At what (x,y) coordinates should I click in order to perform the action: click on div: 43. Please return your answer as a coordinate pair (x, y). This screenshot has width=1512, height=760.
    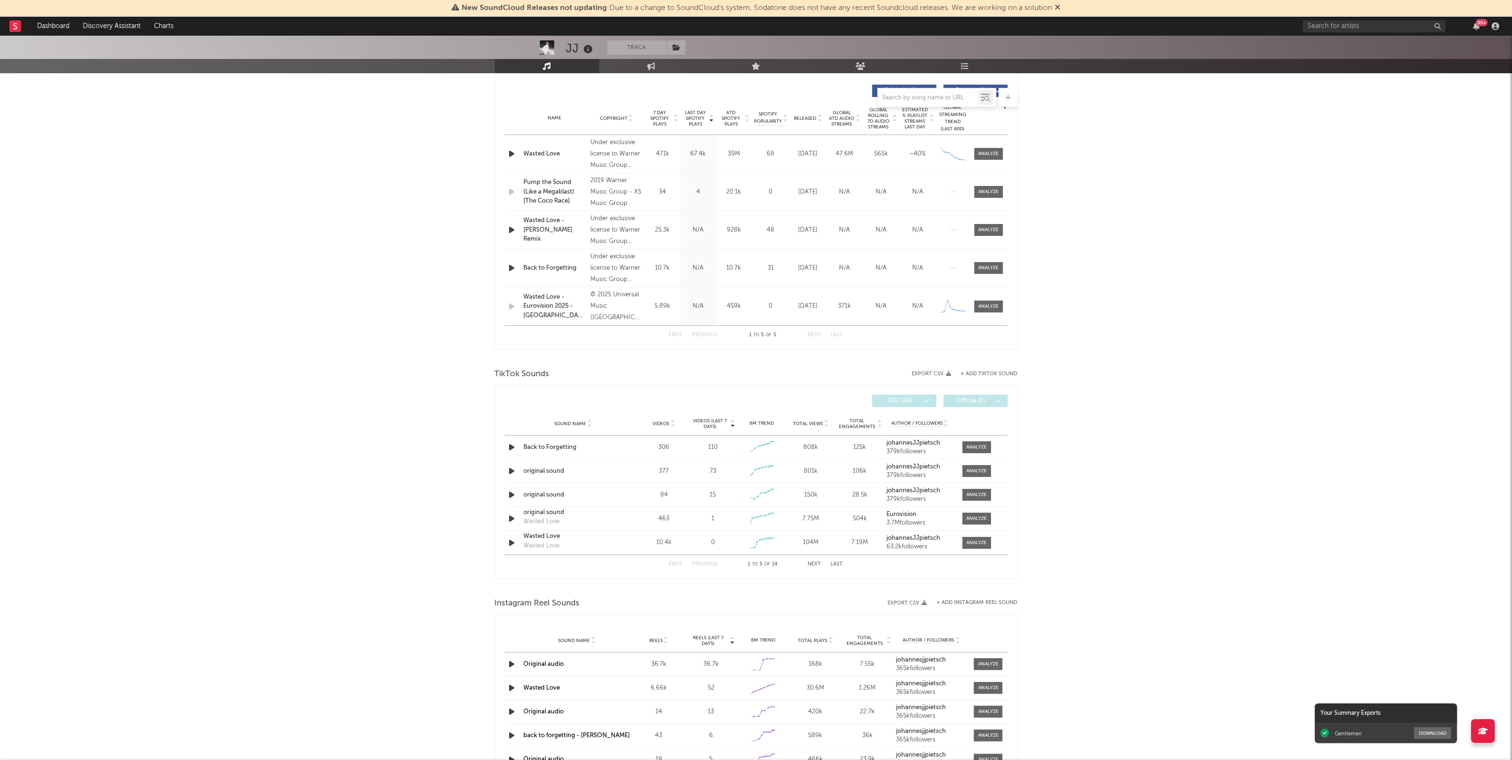
    Looking at the image, I should click on (659, 735).